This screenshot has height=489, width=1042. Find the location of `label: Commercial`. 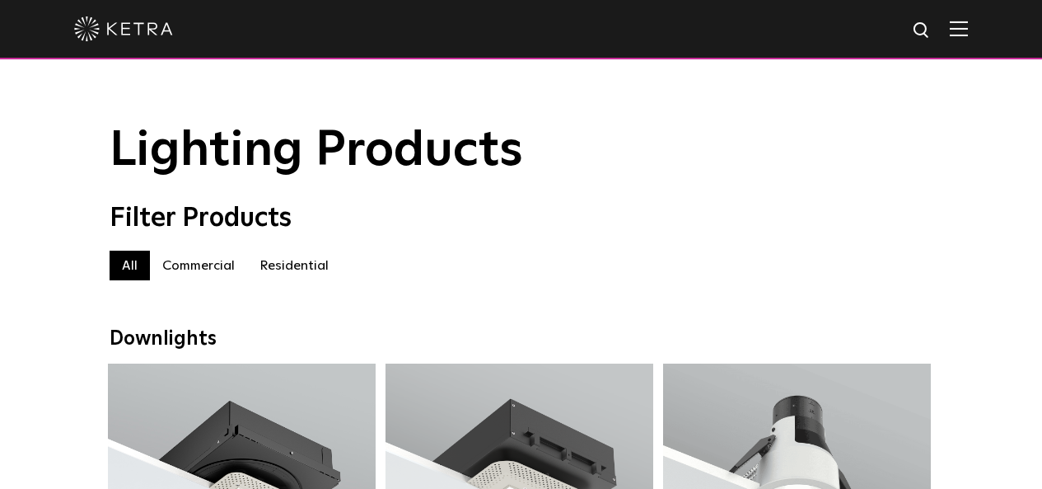

label: Commercial is located at coordinates (199, 265).